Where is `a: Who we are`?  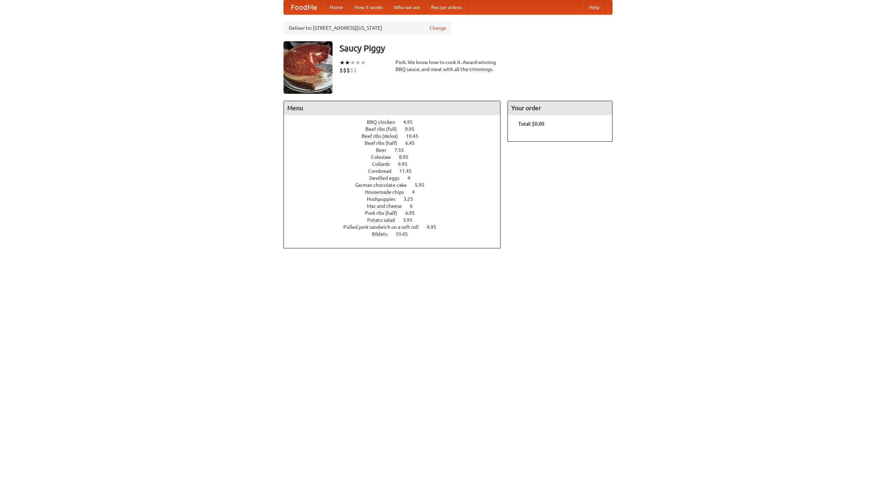 a: Who we are is located at coordinates (407, 7).